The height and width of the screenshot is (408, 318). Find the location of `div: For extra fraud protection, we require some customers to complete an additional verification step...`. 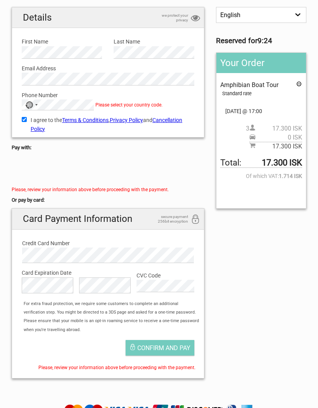

div: For extra fraud protection, we require some customers to complete an additional verification step... is located at coordinates (112, 317).